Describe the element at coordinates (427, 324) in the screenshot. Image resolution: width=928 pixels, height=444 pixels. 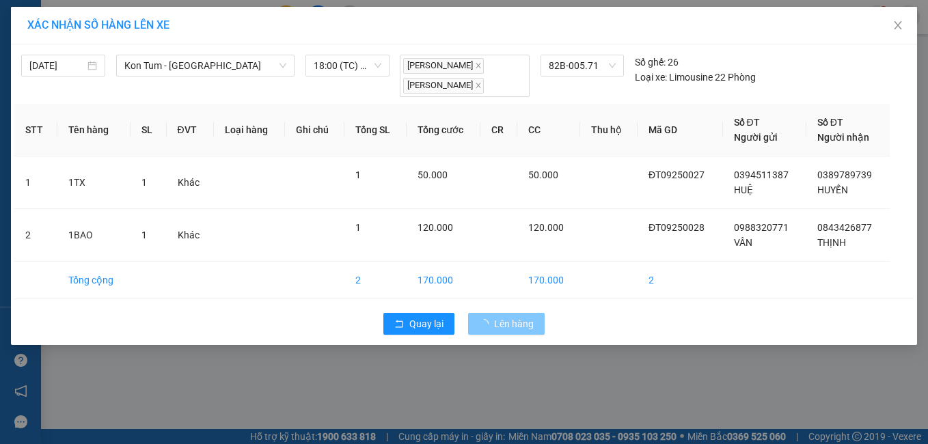
I see `span: Quay lại` at that location.